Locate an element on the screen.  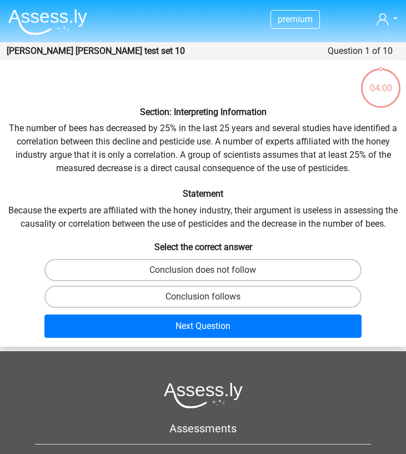
h6: Select the correct answer is located at coordinates (203, 245).